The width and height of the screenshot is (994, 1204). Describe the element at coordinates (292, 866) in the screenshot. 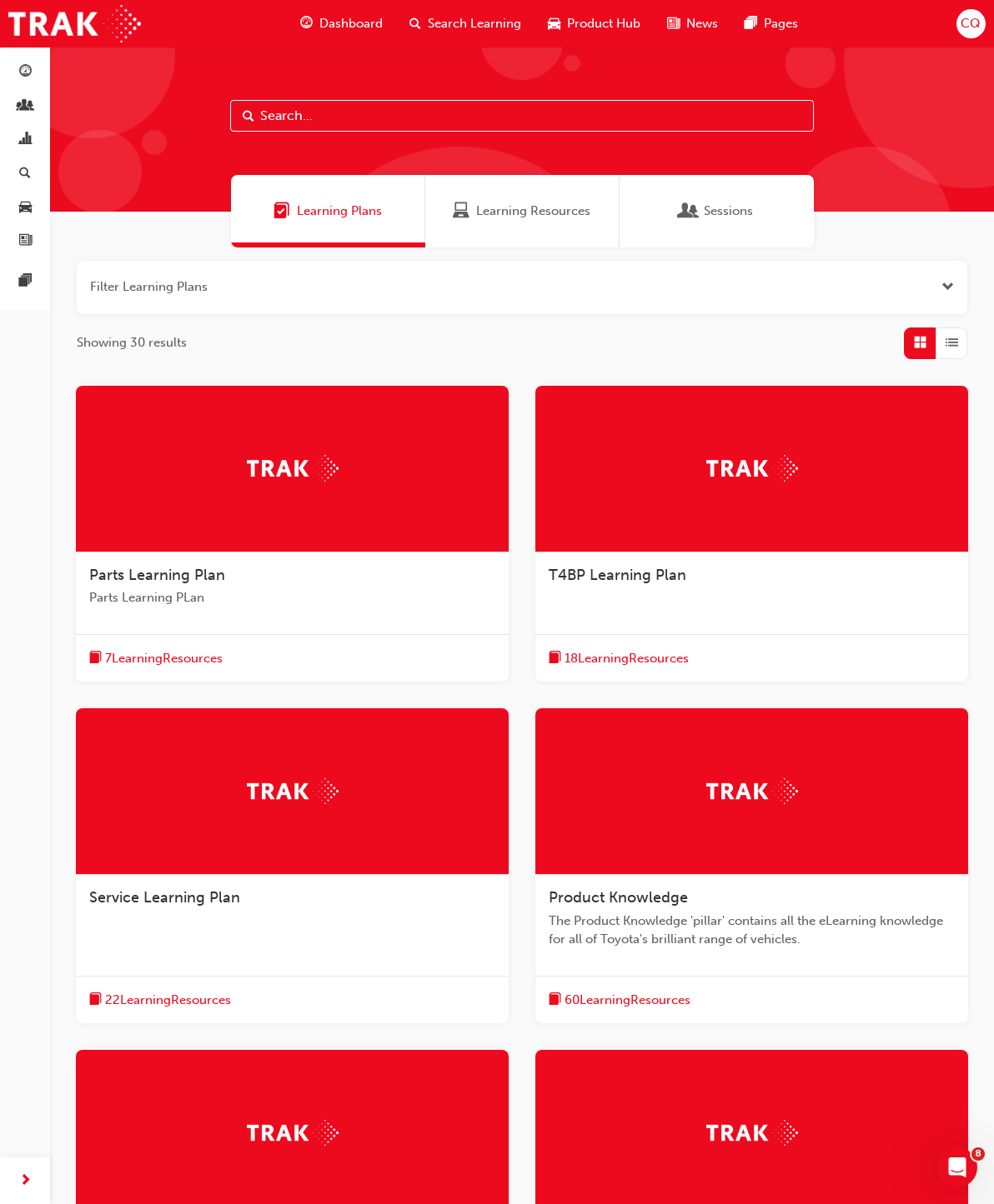

I see `a: TrakService Learning Planbook-icon22LearningResources` at that location.